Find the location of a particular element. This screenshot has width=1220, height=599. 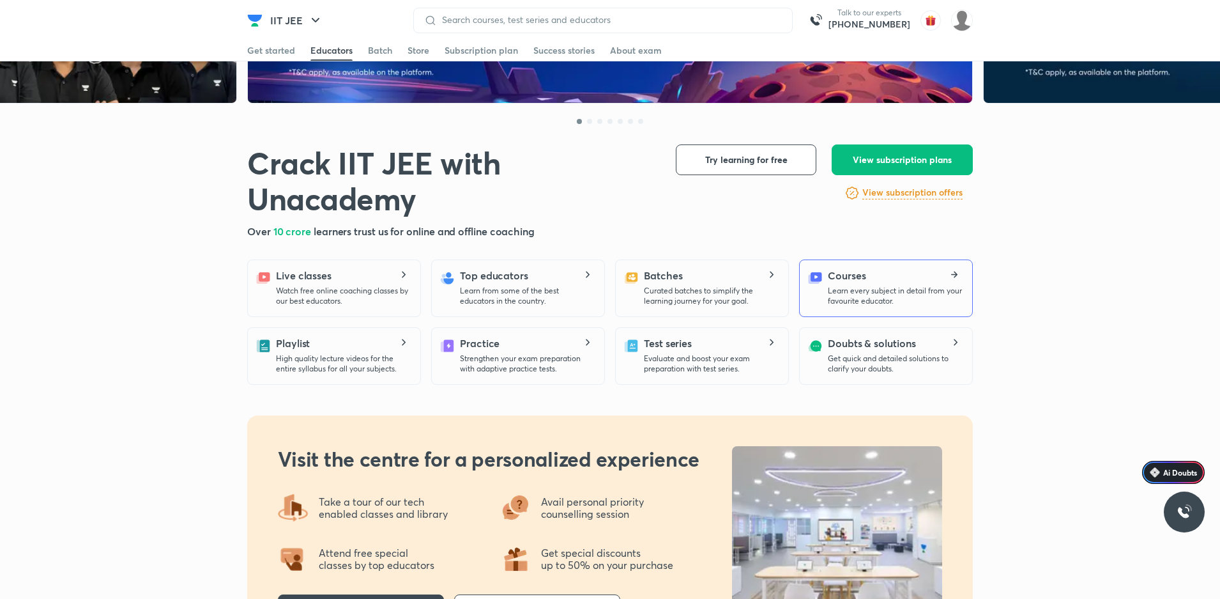

a: Educators is located at coordinates (332, 50).